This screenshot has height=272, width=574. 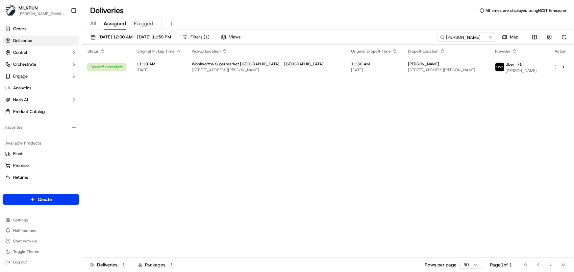 What do you see at coordinates (371, 51) in the screenshot?
I see `span: Original Dropoff Time` at bounding box center [371, 51].